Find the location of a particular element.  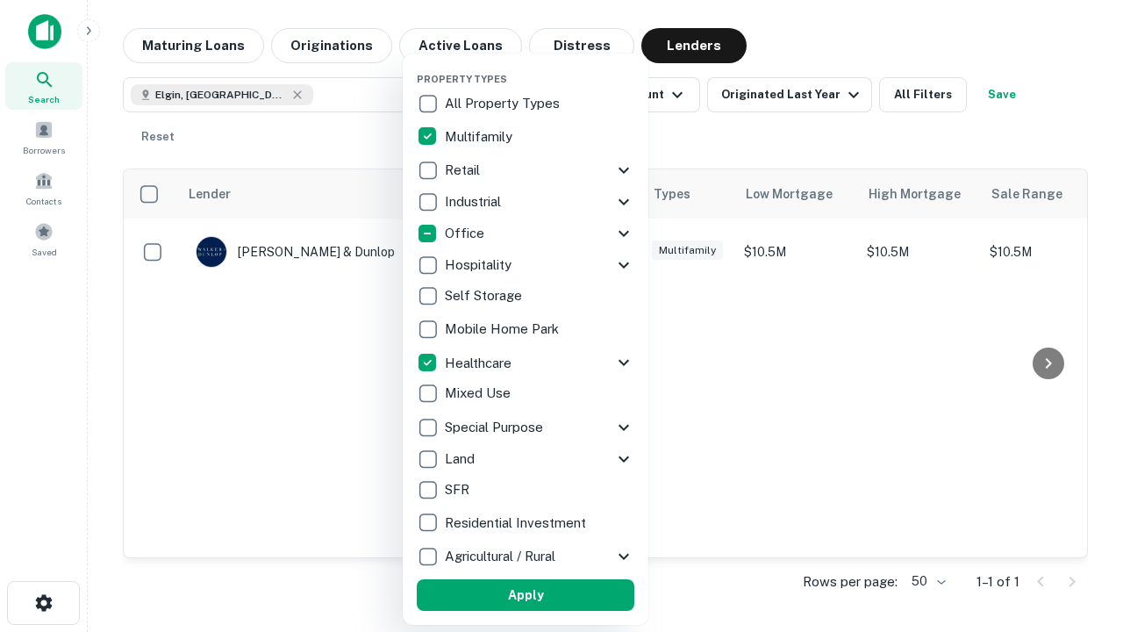

div: Hospitality is located at coordinates (526, 265).